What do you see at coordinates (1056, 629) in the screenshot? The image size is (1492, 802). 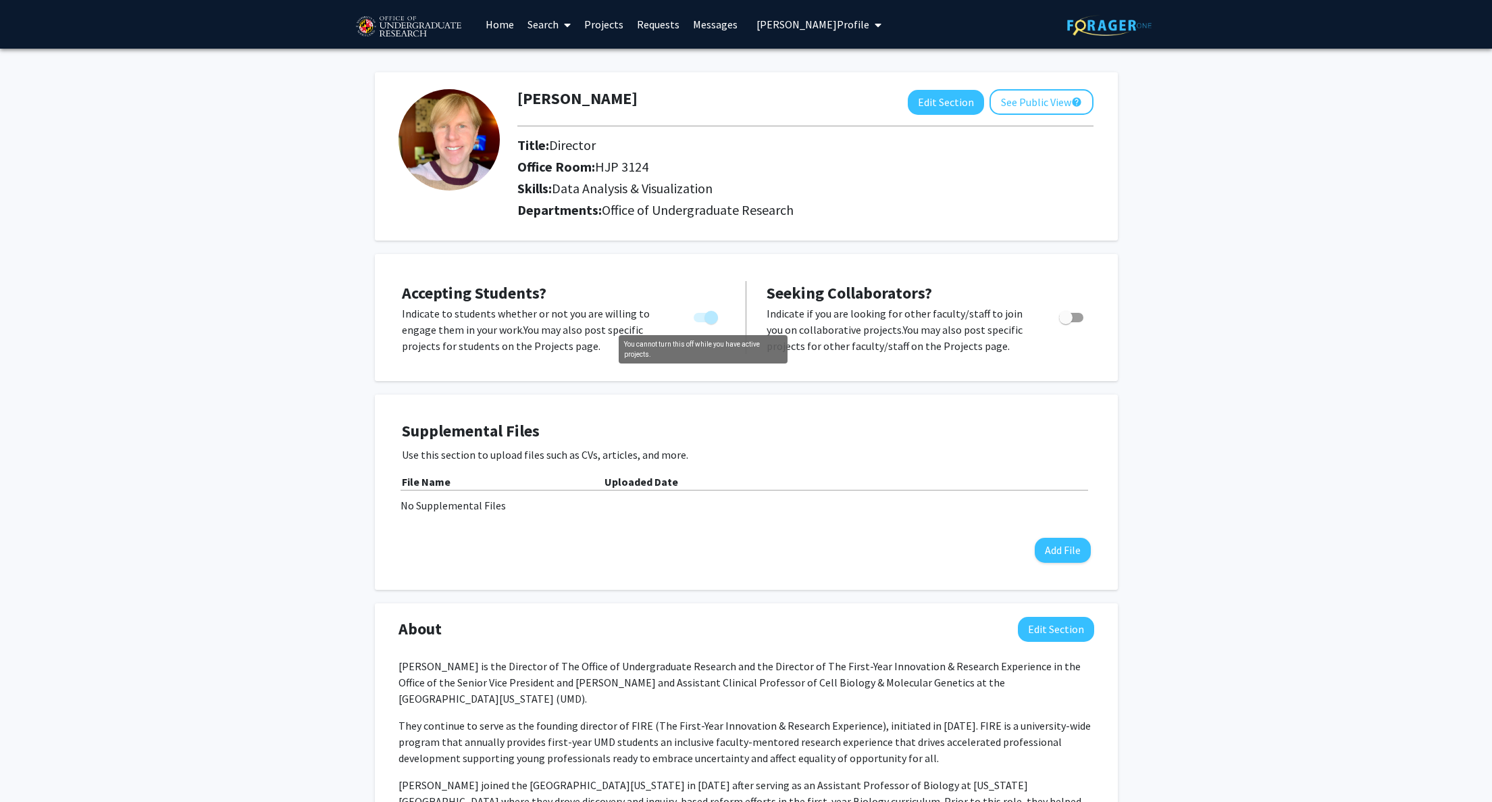 I see `button: Edit About` at bounding box center [1056, 629].